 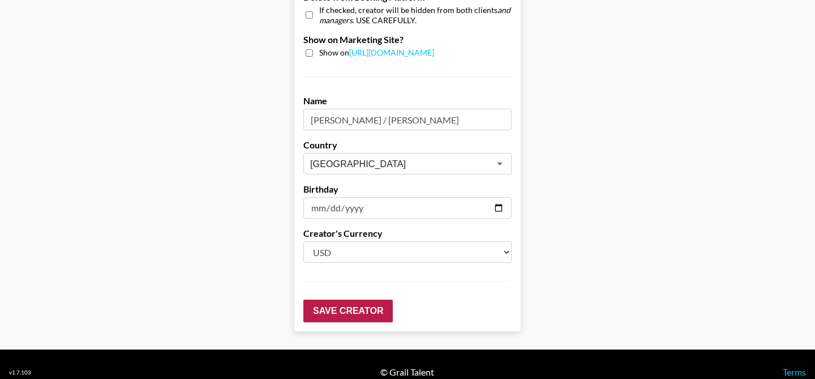 I want to click on label: Birthday, so click(x=407, y=189).